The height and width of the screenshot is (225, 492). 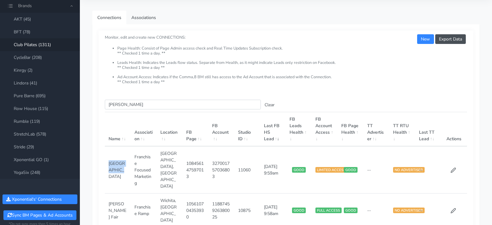 What do you see at coordinates (221, 130) in the screenshot?
I see `th: FB Account` at bounding box center [221, 130].